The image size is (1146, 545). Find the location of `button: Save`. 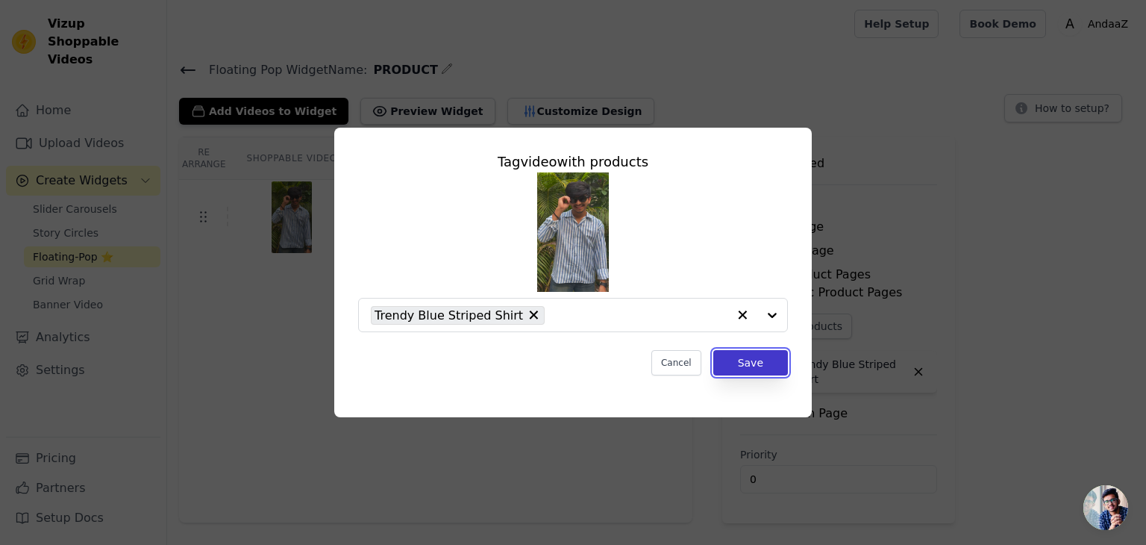

button: Save is located at coordinates (751, 363).